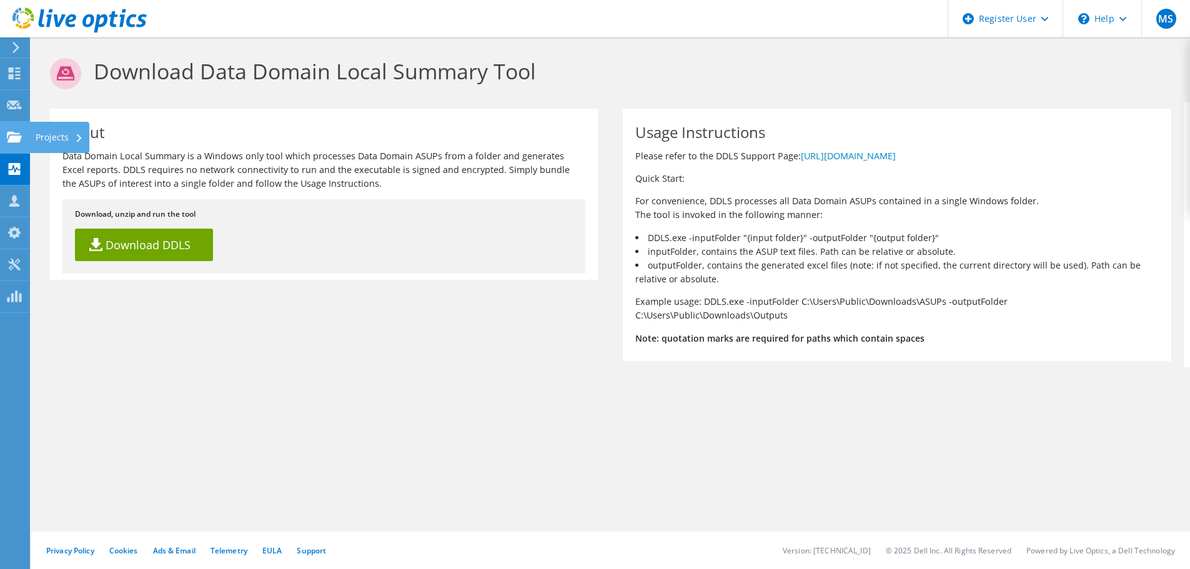 This screenshot has width=1190, height=569. What do you see at coordinates (896, 272) in the screenshot?
I see `li: outputFolder, contains the generated excel files (note: if not specified, the current directory w...` at bounding box center [896, 272].